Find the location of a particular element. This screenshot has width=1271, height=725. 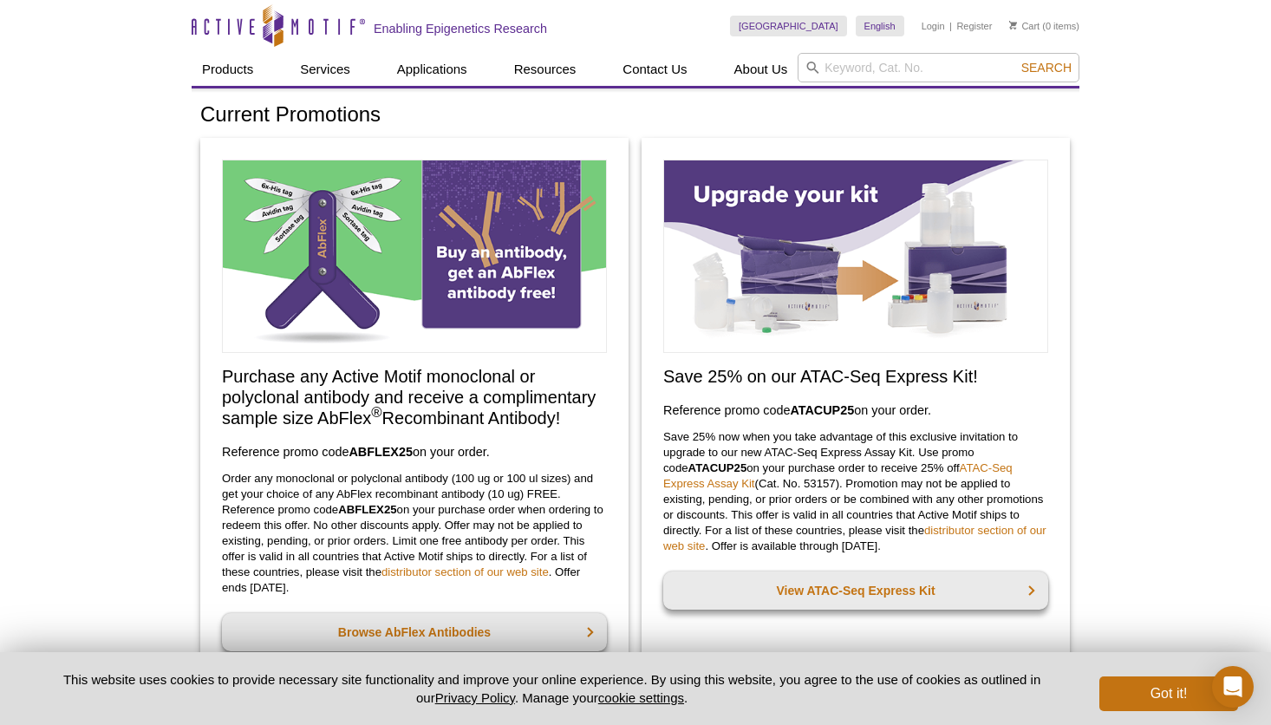

button: cookie settings is located at coordinates (641, 697).